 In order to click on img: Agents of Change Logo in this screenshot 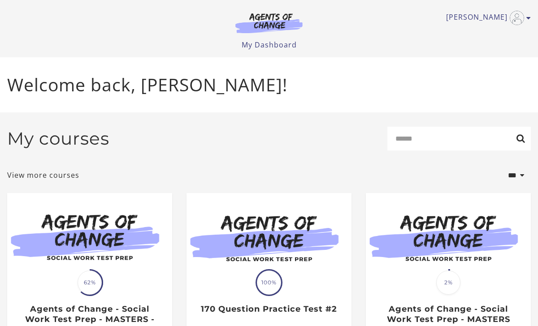, I will do `click(269, 23)`.